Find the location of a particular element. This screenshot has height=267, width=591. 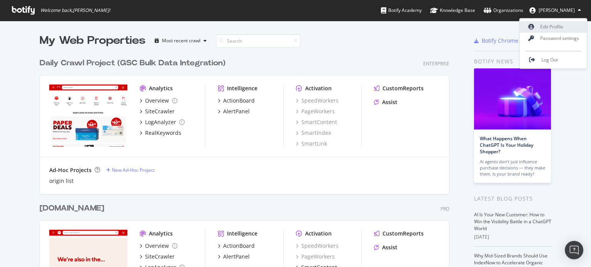

img: staples.com is located at coordinates (88, 116).